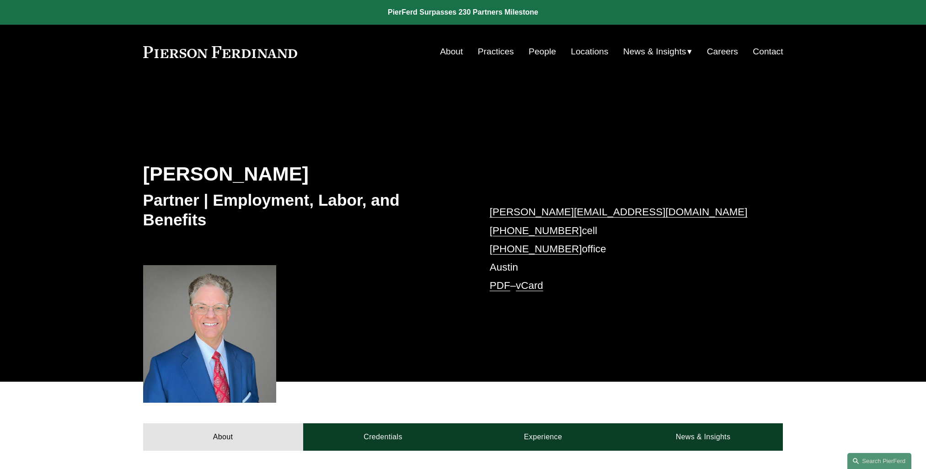 The height and width of the screenshot is (469, 926). What do you see at coordinates (530, 285) in the screenshot?
I see `a: vCard` at bounding box center [530, 285].